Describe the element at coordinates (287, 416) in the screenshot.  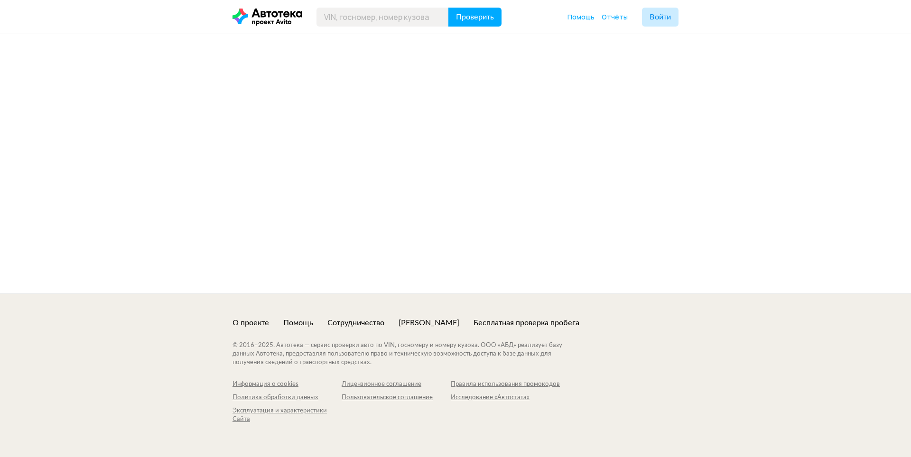
I see `div: Эксплуатация и характеристики Сайта` at that location.